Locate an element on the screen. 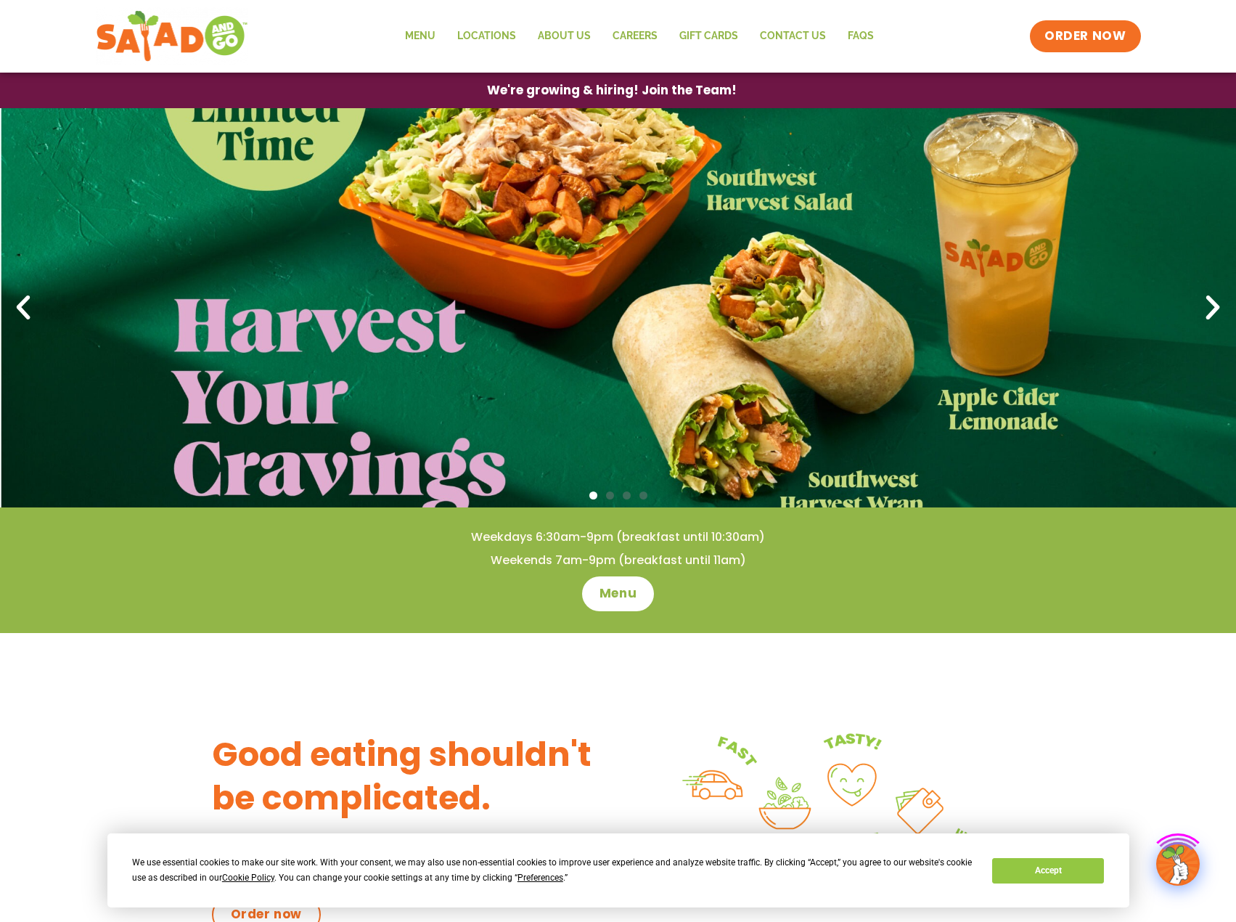 The width and height of the screenshot is (1236, 922). nav: Menu is located at coordinates (639, 36).